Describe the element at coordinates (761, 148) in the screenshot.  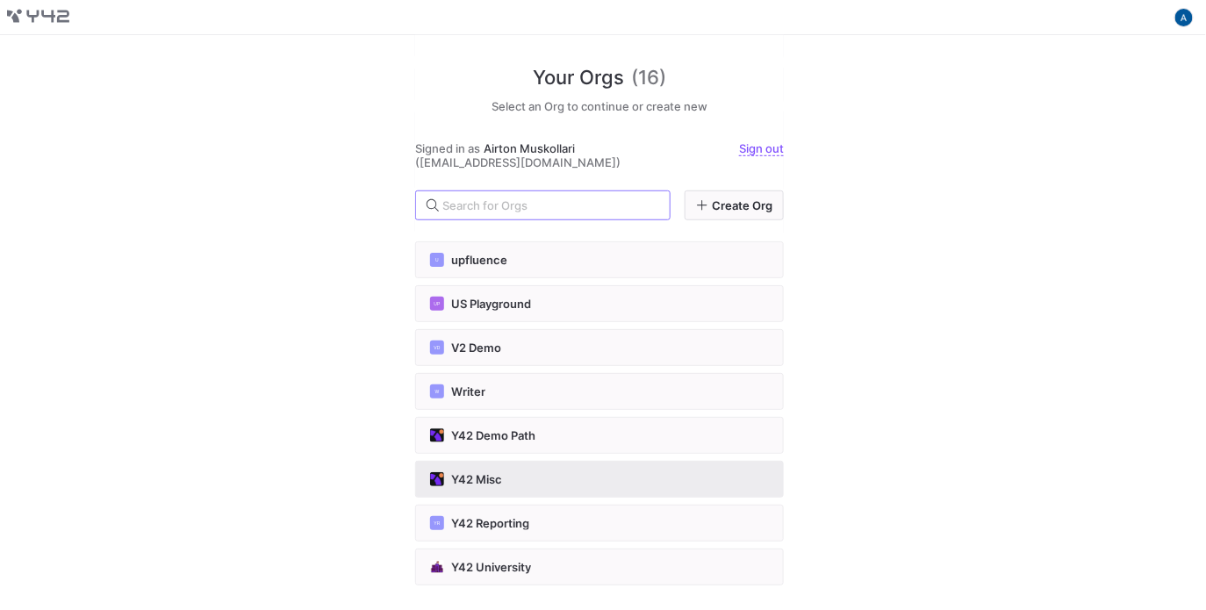
I see `a: Sign out` at that location.